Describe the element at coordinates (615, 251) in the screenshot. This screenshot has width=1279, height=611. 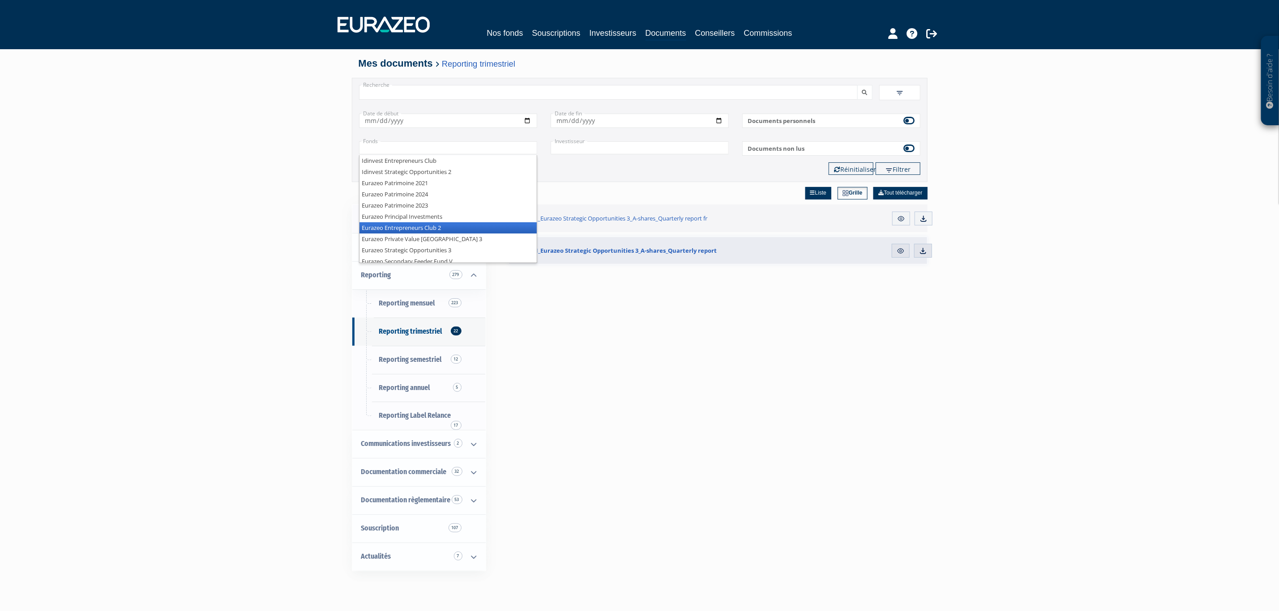
I see `span: 20241231_Eurazeo Strategic Opportunities 3_A-shares_Quarterly report` at that location.